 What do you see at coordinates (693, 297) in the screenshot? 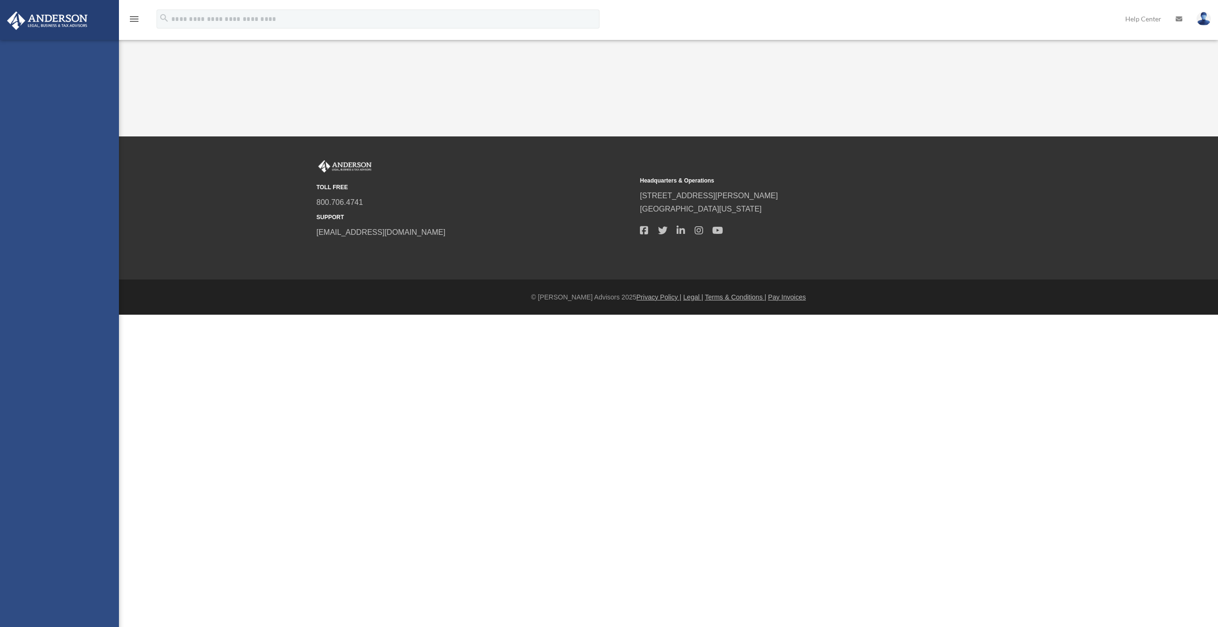
I see `a: Legal |` at bounding box center [693, 297].